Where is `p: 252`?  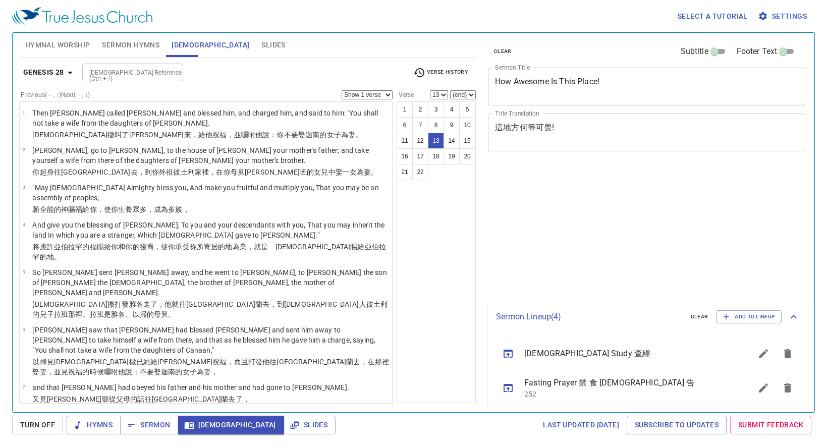
p: 252 is located at coordinates (626, 394).